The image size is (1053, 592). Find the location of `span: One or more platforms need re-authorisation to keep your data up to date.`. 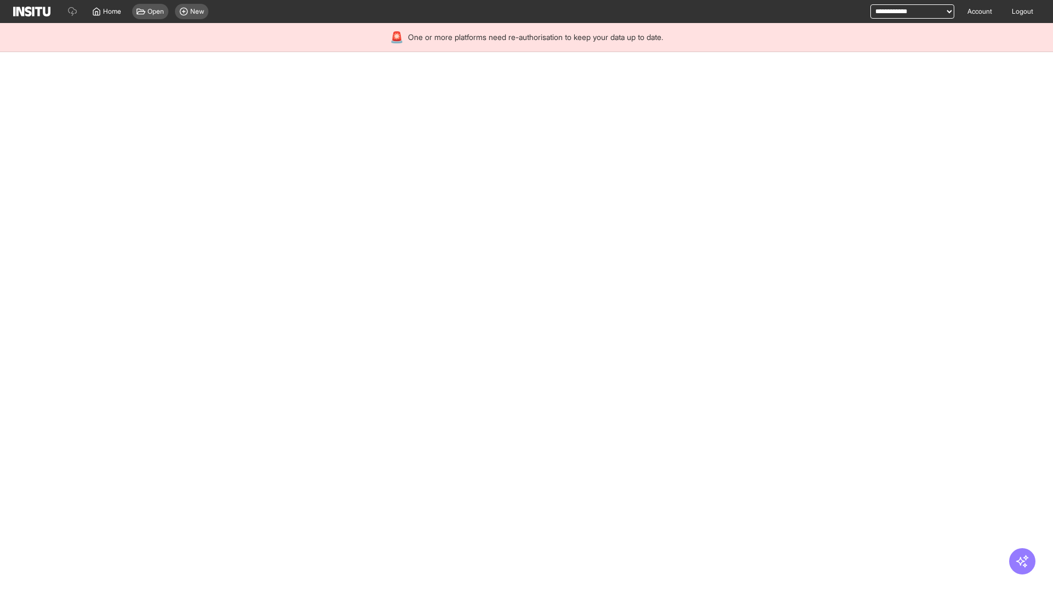

span: One or more platforms need re-authorisation to keep your data up to date. is located at coordinates (535, 37).